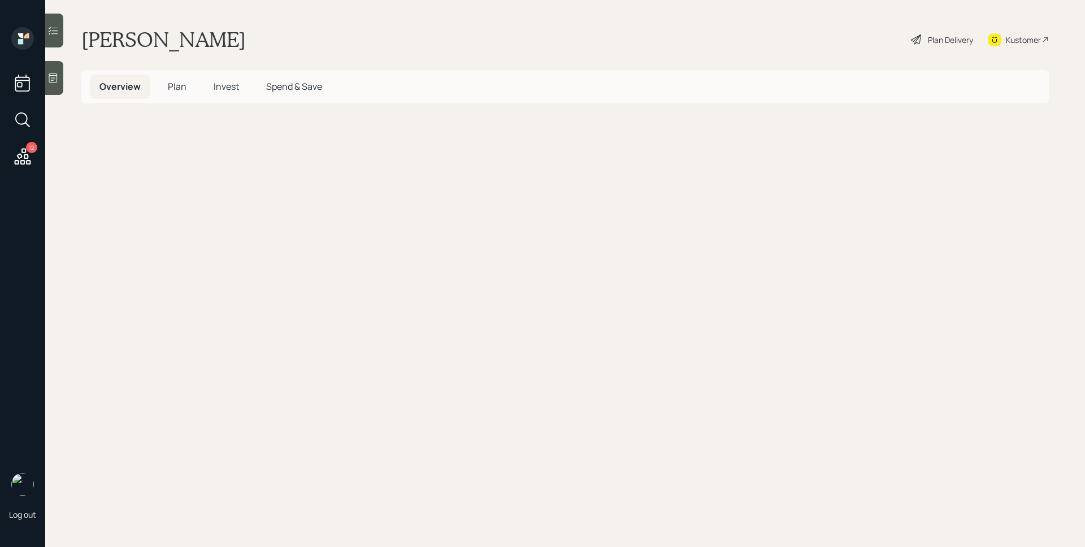 The image size is (1085, 547). I want to click on img: james-distasi-headshot.png, so click(23, 484).